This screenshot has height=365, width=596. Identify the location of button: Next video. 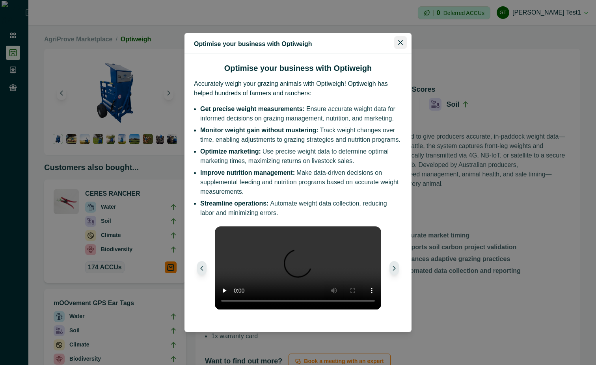
(394, 268).